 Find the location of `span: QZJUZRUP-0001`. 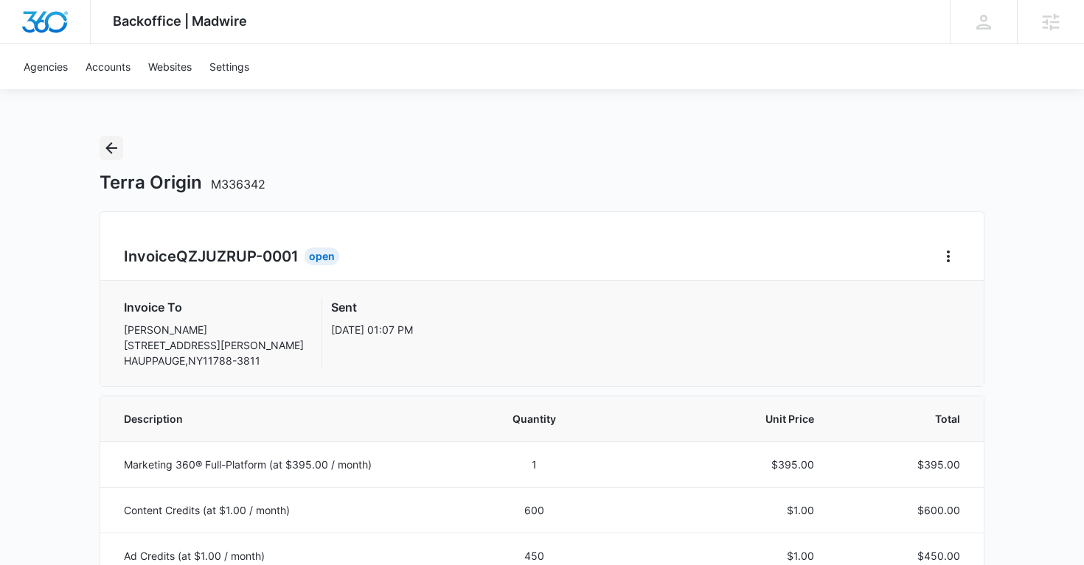

span: QZJUZRUP-0001 is located at coordinates (237, 257).